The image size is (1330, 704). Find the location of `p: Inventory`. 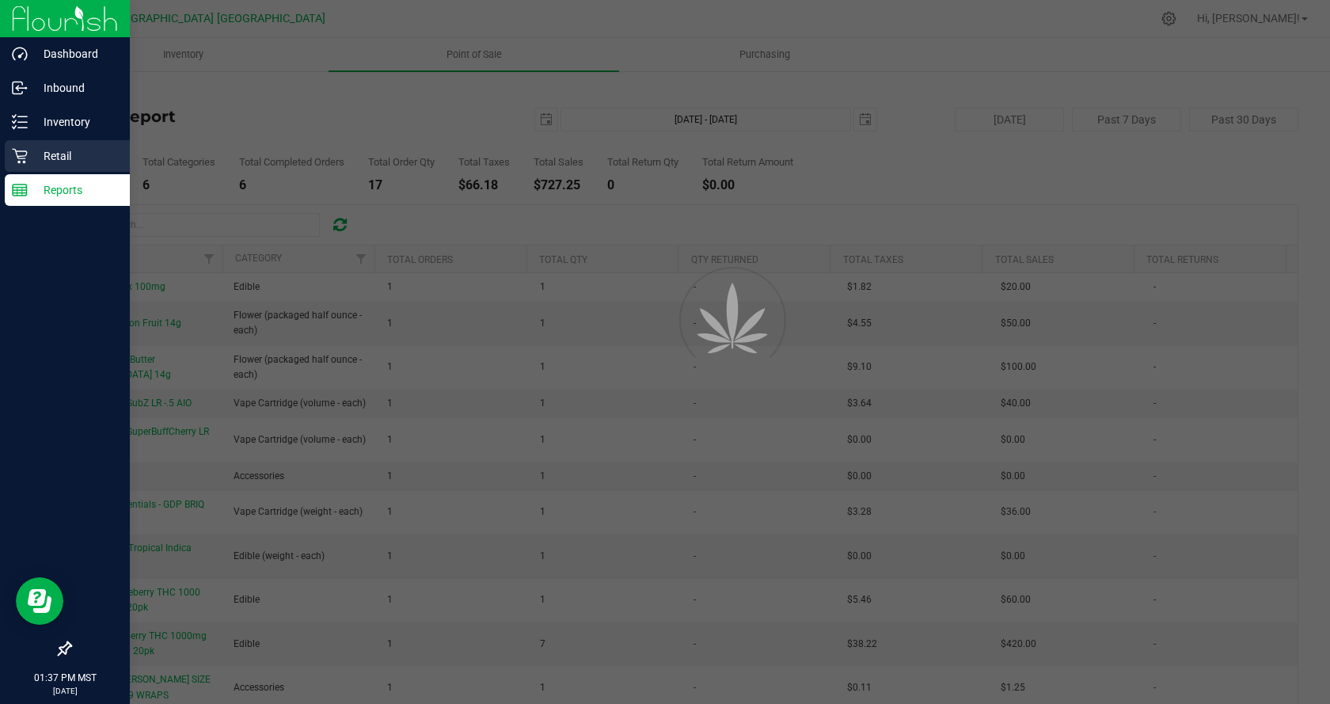

p: Inventory is located at coordinates (75, 122).